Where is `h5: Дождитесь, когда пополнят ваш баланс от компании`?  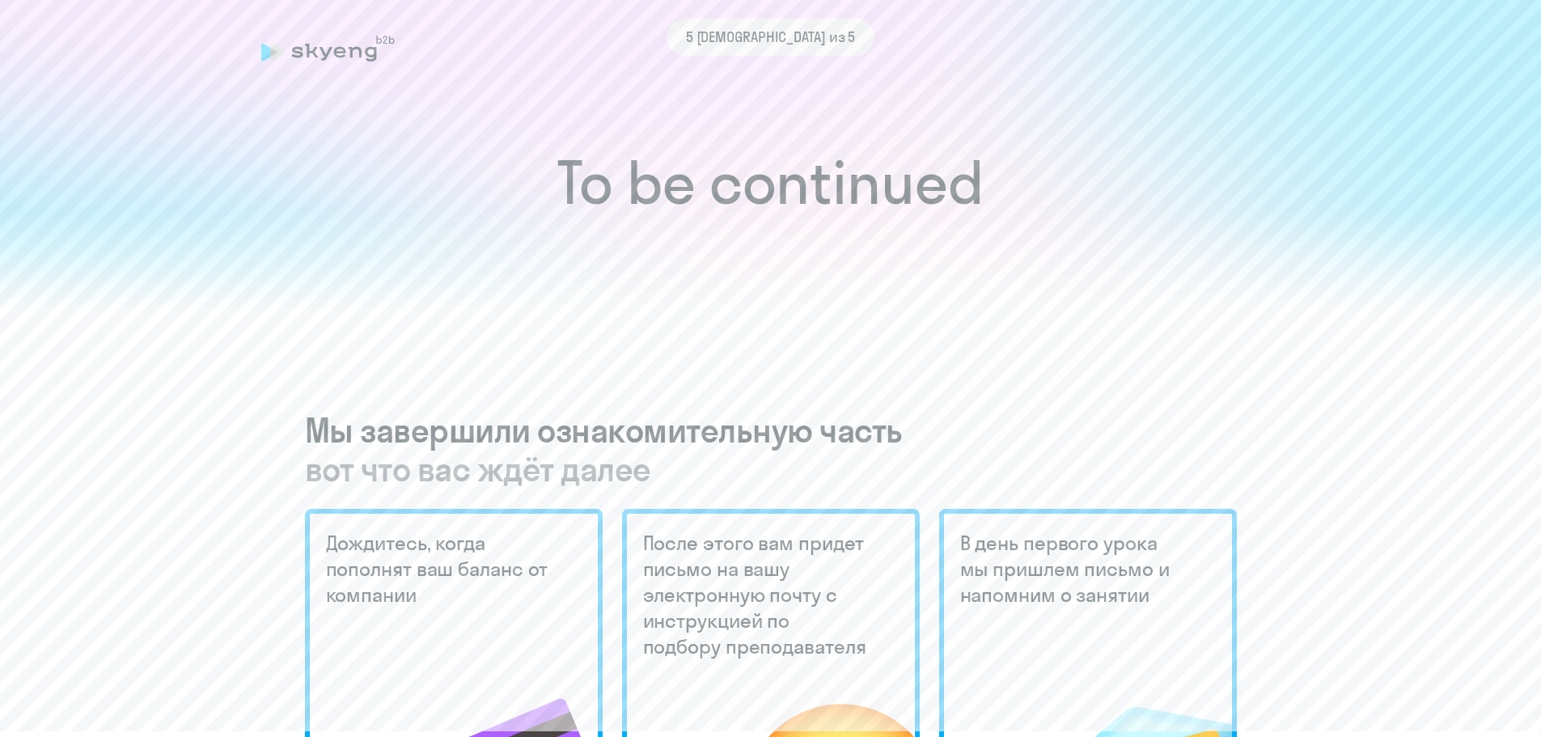
h5: Дождитесь, когда пополнят ваш баланс от компании is located at coordinates (440, 569).